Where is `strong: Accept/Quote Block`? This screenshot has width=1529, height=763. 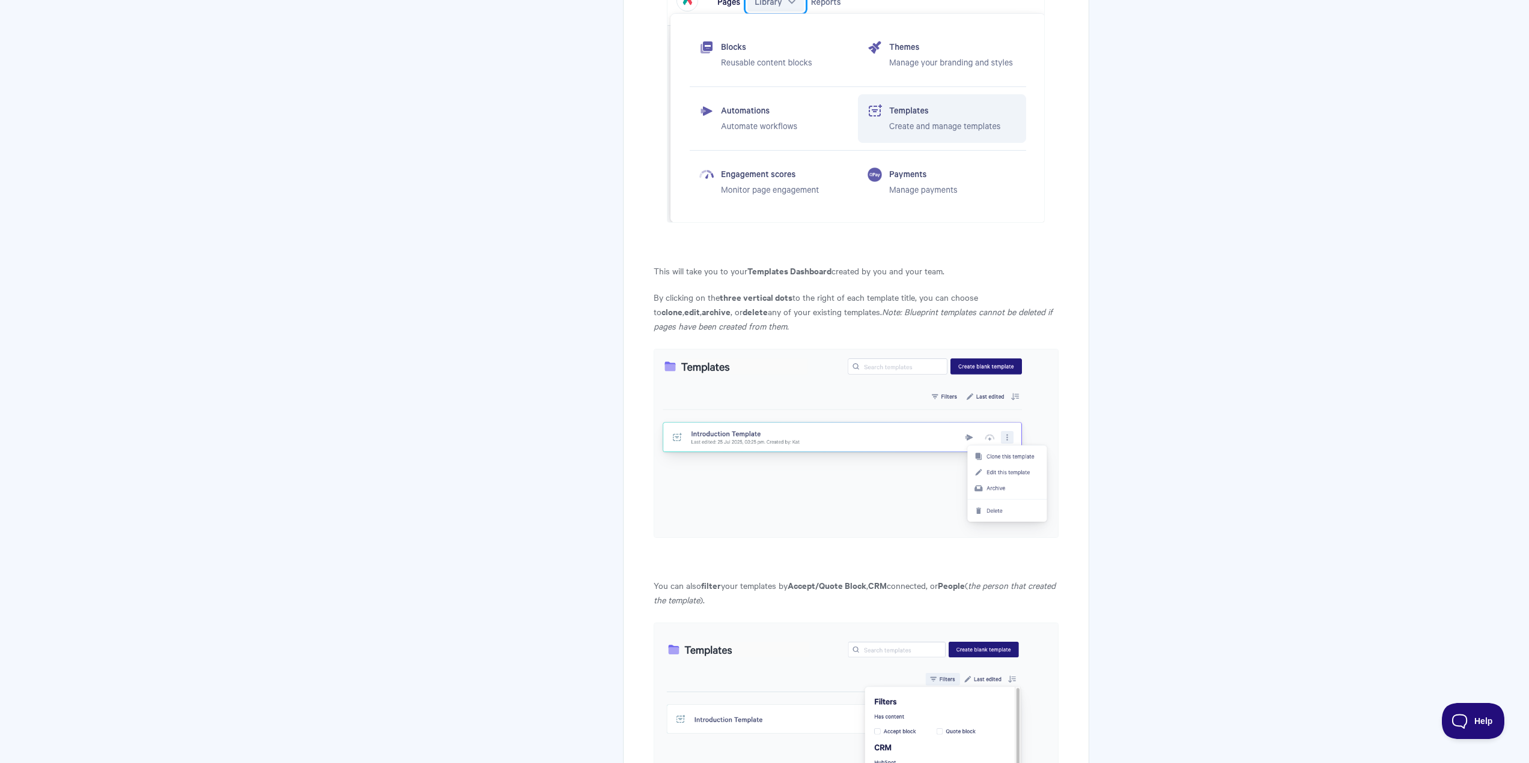
strong: Accept/Quote Block is located at coordinates (826, 585).